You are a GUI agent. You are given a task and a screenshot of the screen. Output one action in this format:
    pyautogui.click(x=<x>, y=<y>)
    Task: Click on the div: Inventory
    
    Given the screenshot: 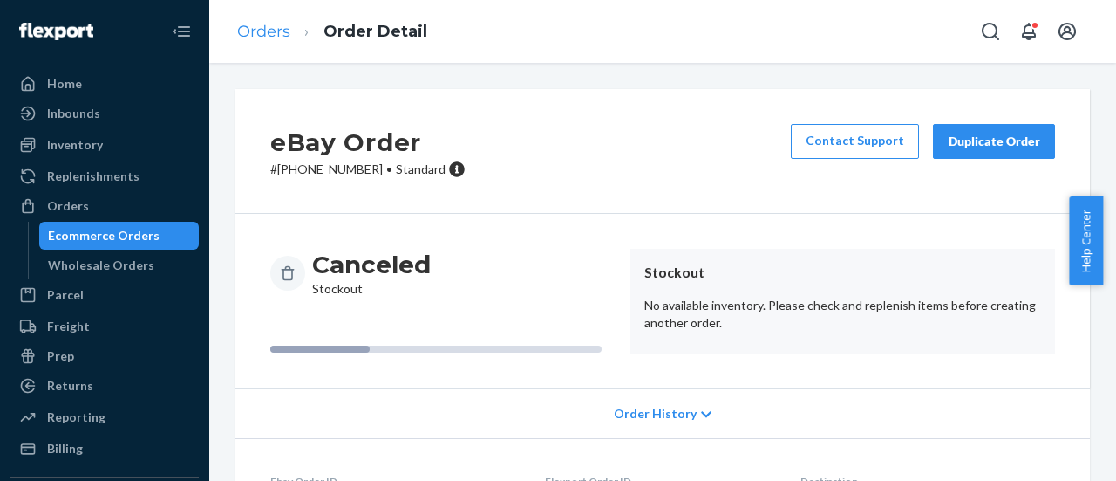 What is the action you would take?
    pyautogui.click(x=75, y=145)
    